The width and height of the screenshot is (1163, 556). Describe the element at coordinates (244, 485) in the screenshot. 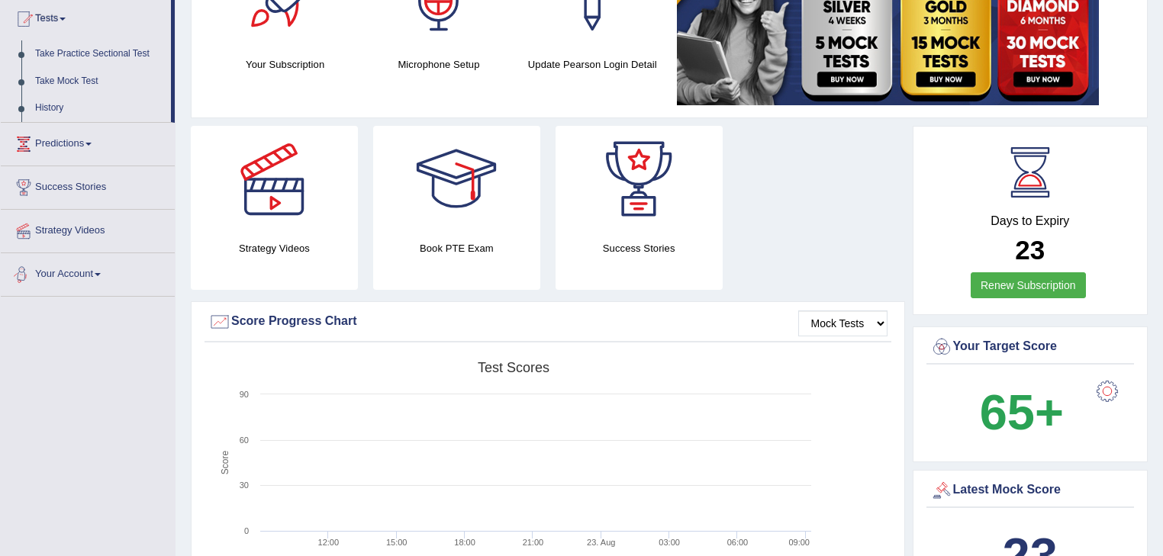

I see `text: 30` at that location.